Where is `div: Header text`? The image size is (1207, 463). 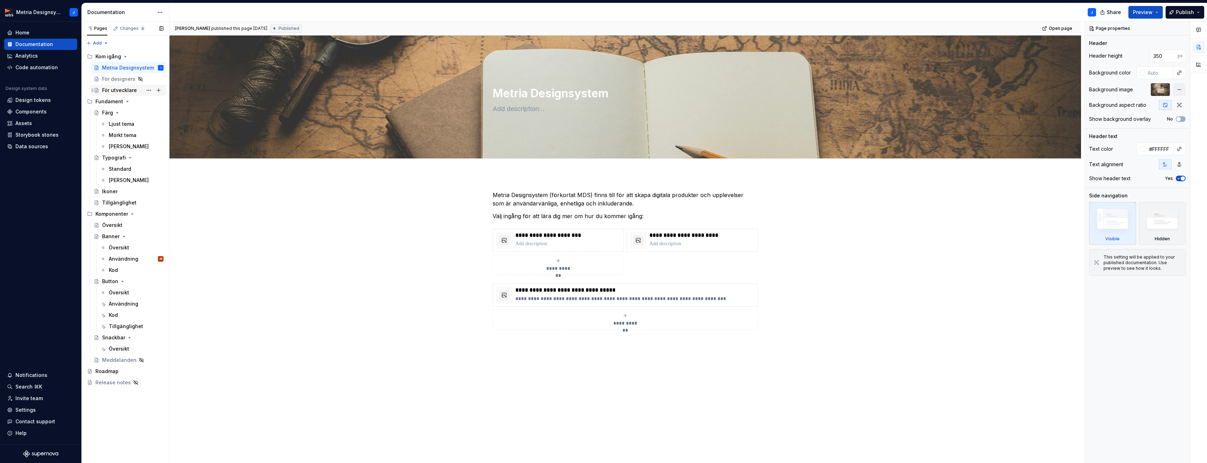
div: Header text is located at coordinates (1104, 136).